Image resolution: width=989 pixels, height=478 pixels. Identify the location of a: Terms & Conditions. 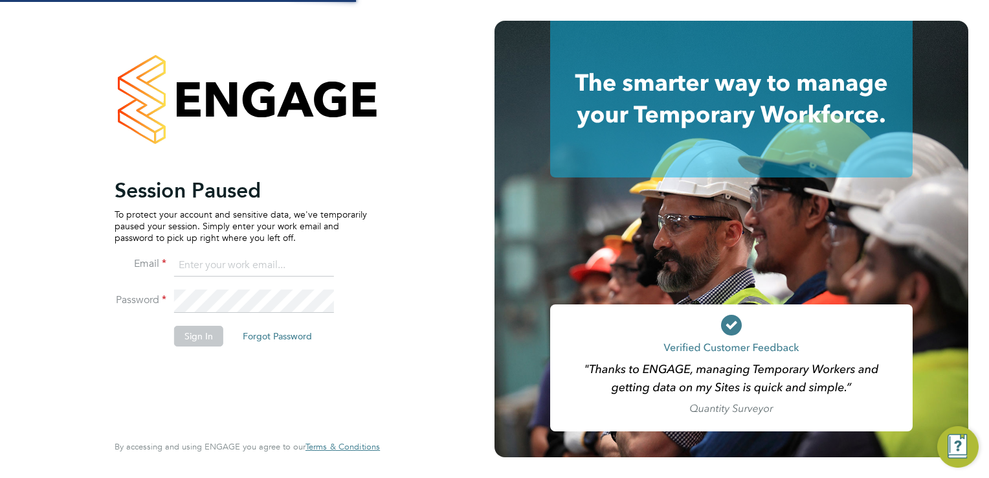
(342, 447).